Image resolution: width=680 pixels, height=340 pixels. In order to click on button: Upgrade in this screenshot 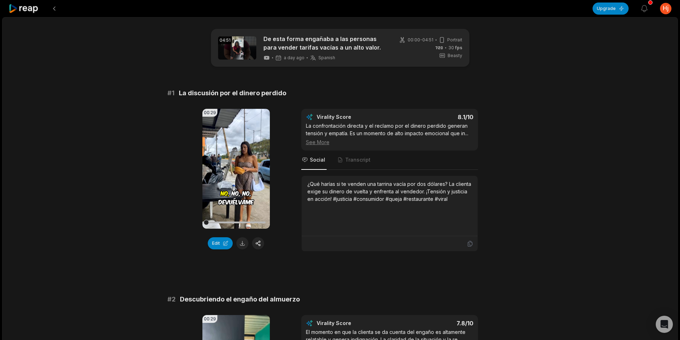, I will do `click(611, 9)`.